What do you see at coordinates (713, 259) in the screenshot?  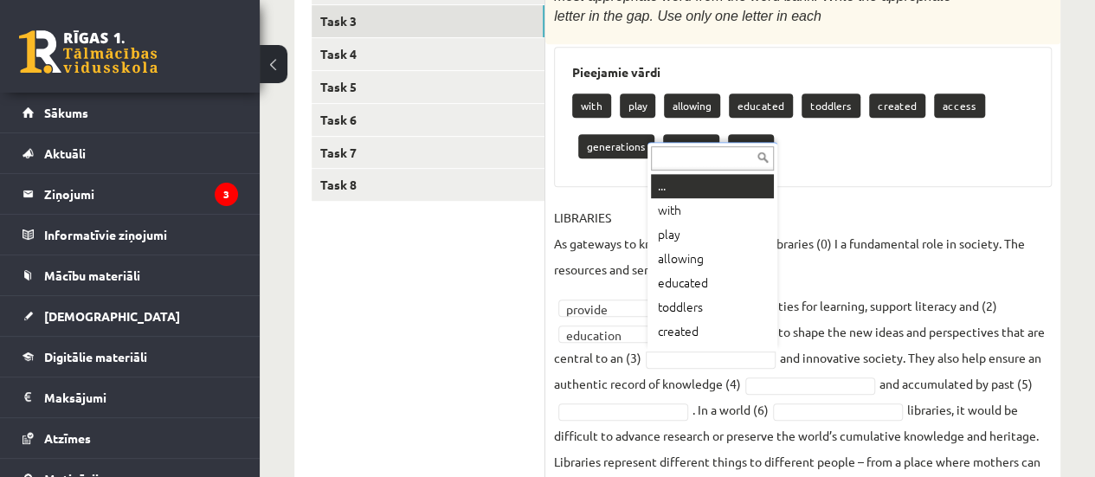 I see `div: allowing` at bounding box center [713, 259].